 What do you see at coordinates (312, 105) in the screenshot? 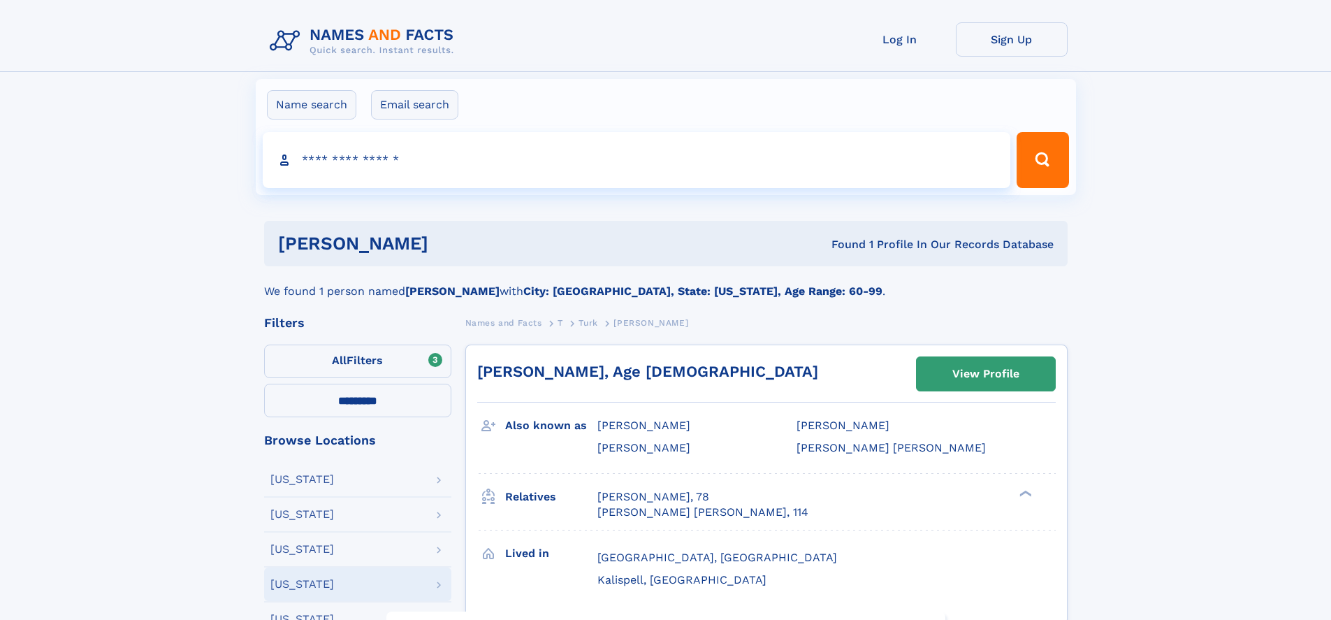
I see `label: Name search` at bounding box center [312, 105].